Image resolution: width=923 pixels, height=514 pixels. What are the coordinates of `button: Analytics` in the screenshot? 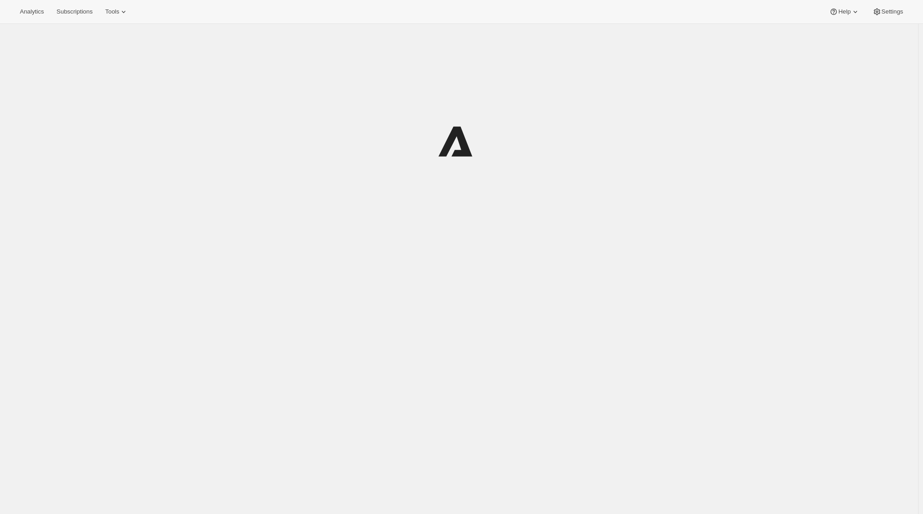 It's located at (32, 12).